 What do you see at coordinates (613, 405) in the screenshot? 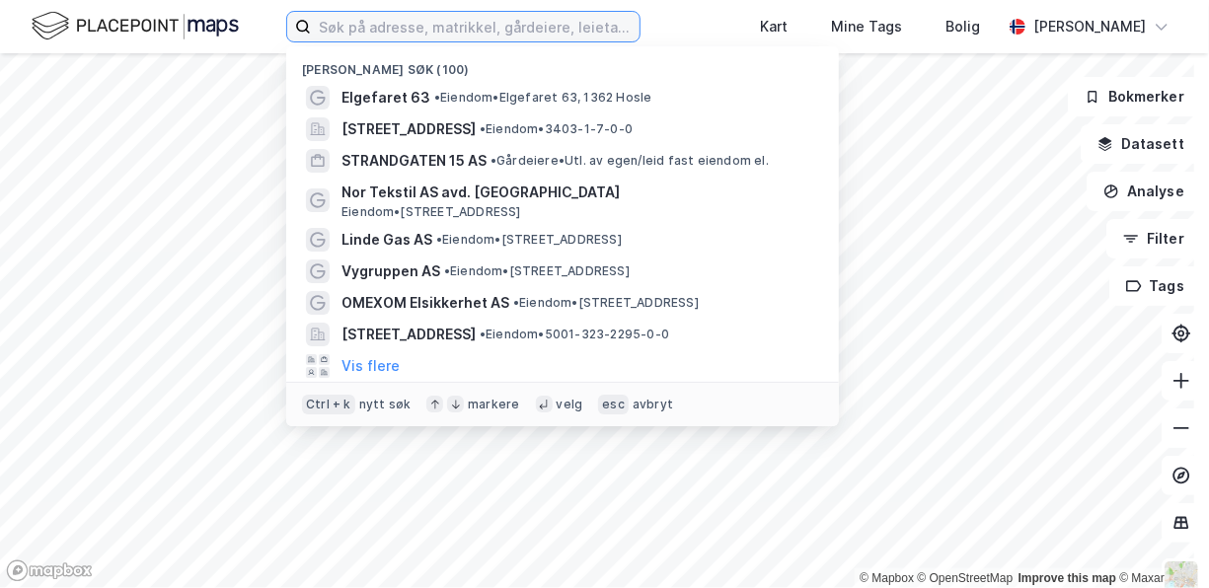
I see `div: esc` at bounding box center [613, 405].